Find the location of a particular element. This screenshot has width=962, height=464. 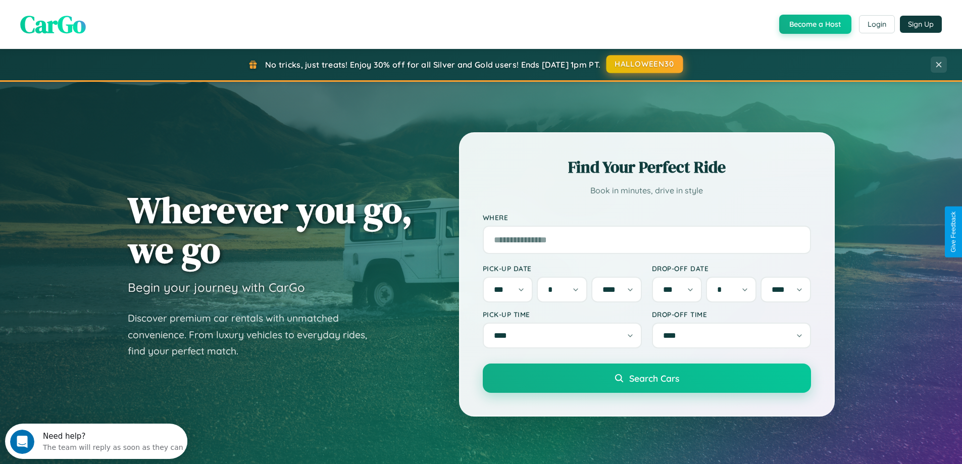

button: Login is located at coordinates (876, 24).